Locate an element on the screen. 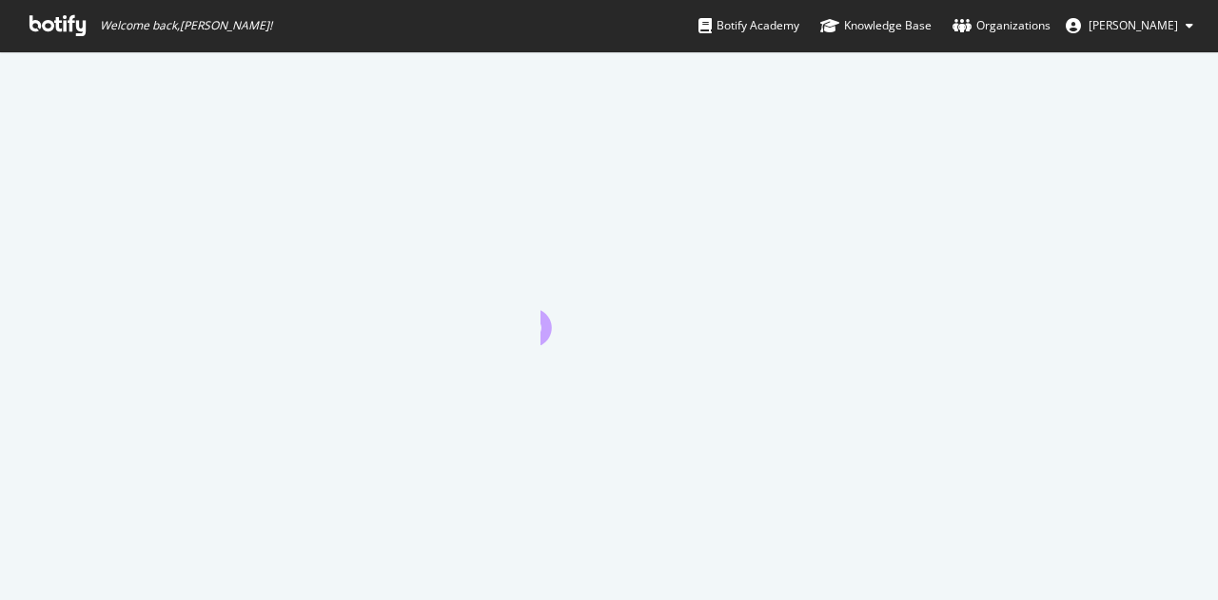 The height and width of the screenshot is (600, 1218). div: Knowledge Base is located at coordinates (875, 26).